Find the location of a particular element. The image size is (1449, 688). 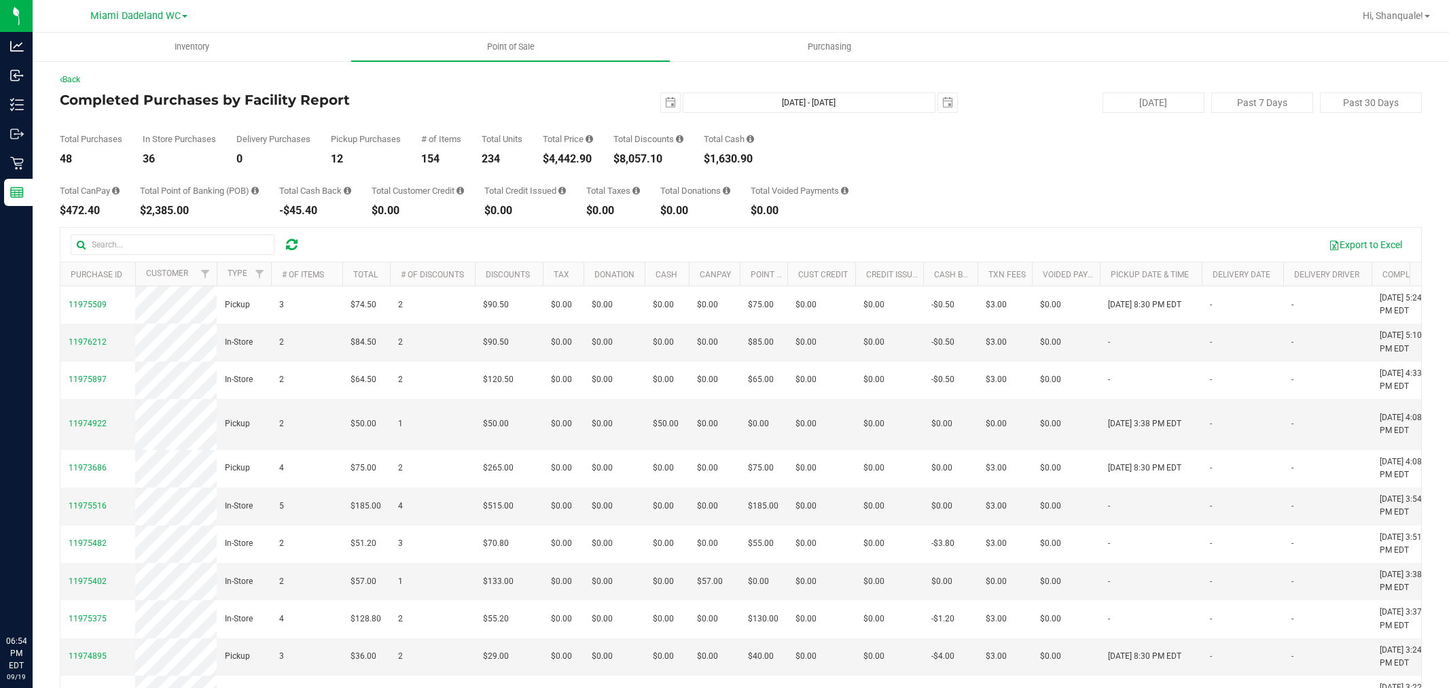

div: Total Purchases is located at coordinates (91, 139).